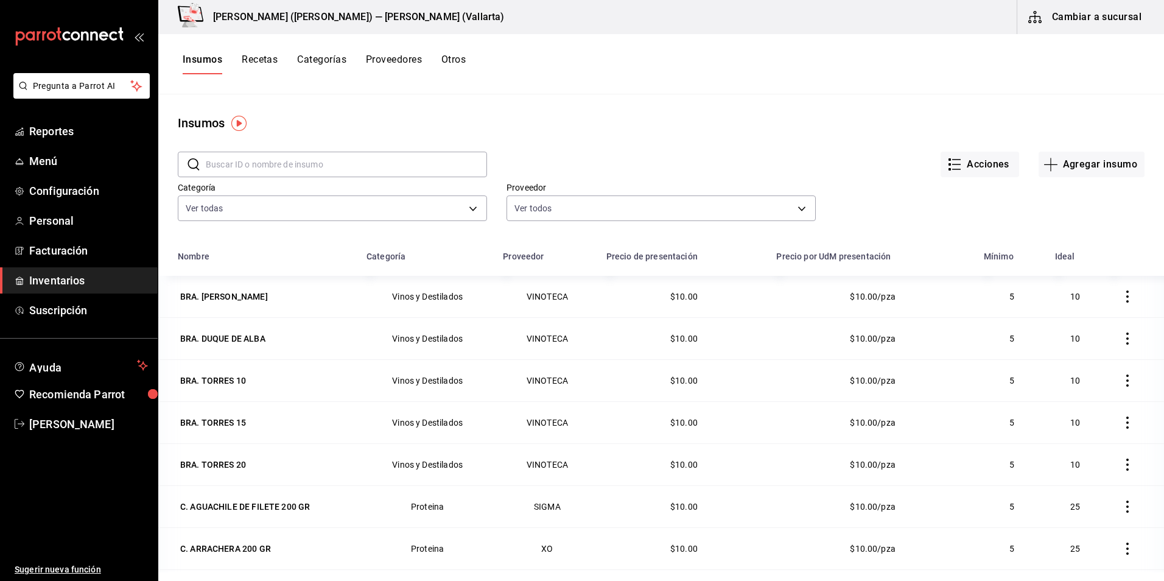  I want to click on span: Reportes, so click(88, 131).